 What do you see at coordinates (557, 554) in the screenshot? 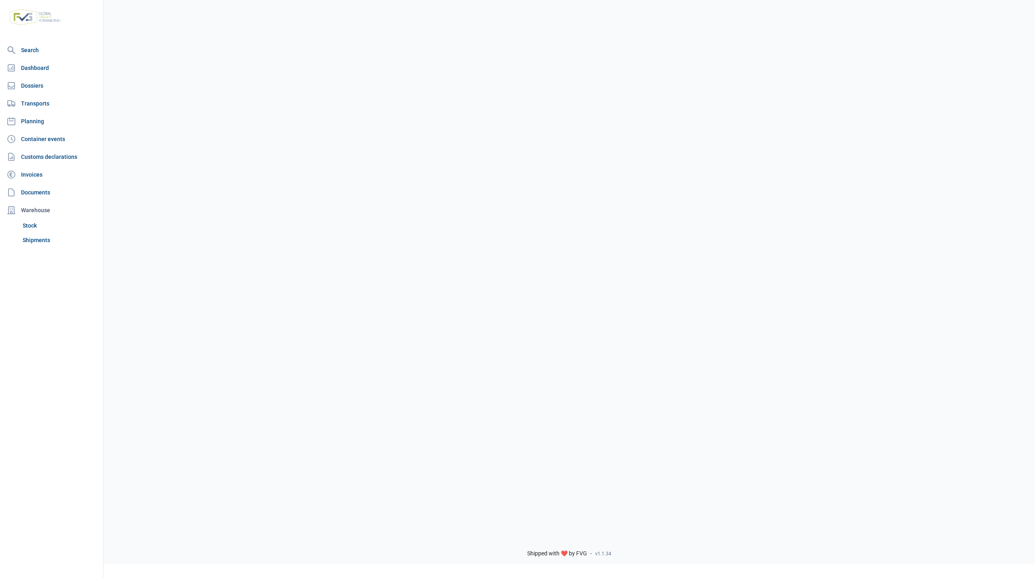
I see `span: Shipped with ❤️ by FVG` at bounding box center [557, 554].